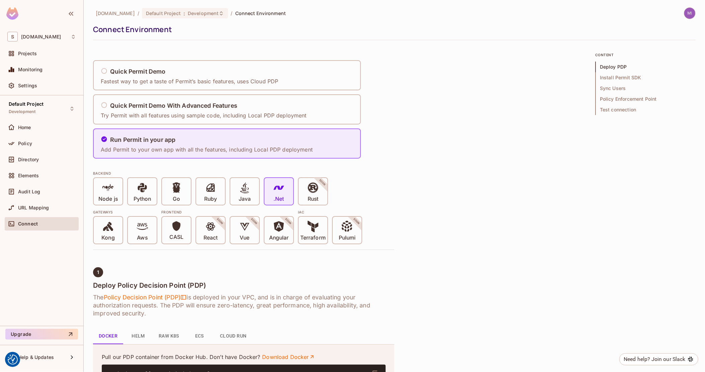 This screenshot has width=705, height=372. What do you see at coordinates (25, 144) in the screenshot?
I see `span: Policy` at bounding box center [25, 144].